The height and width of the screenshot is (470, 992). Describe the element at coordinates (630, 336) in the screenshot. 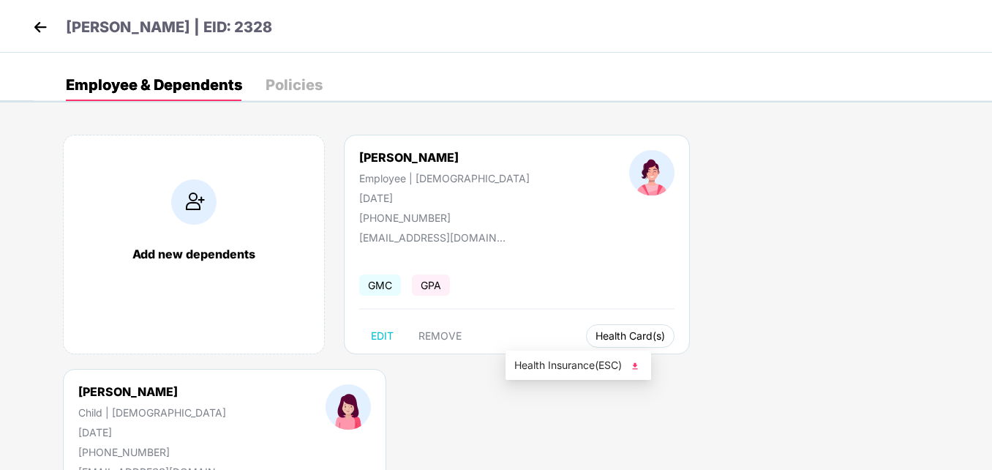

I see `button: Health Card(s)` at that location.